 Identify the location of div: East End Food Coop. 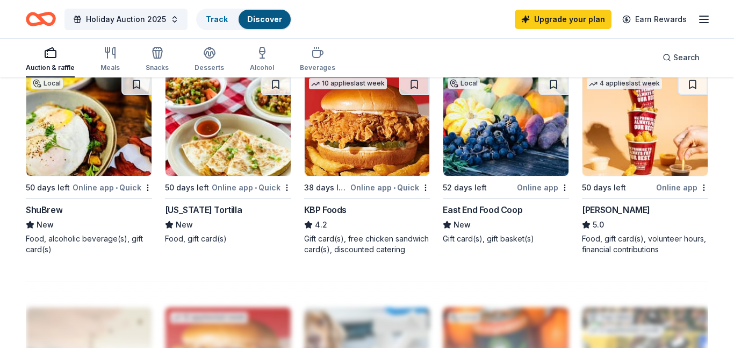
(483, 210).